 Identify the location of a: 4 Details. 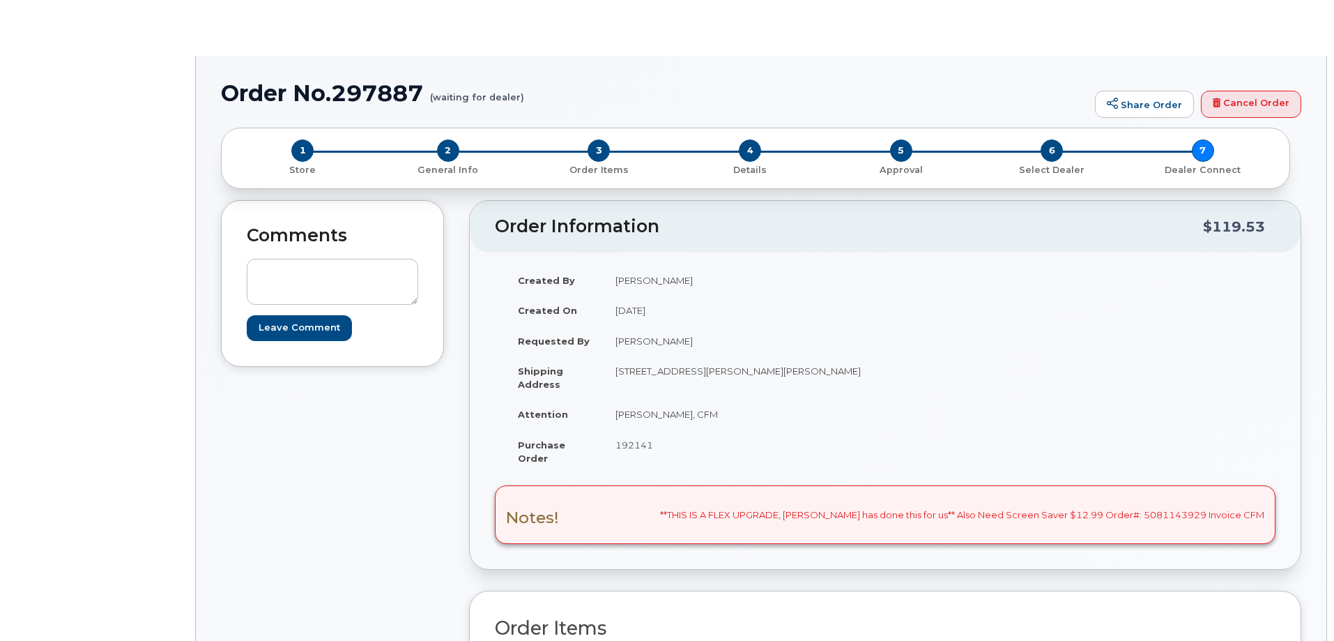
(750, 169).